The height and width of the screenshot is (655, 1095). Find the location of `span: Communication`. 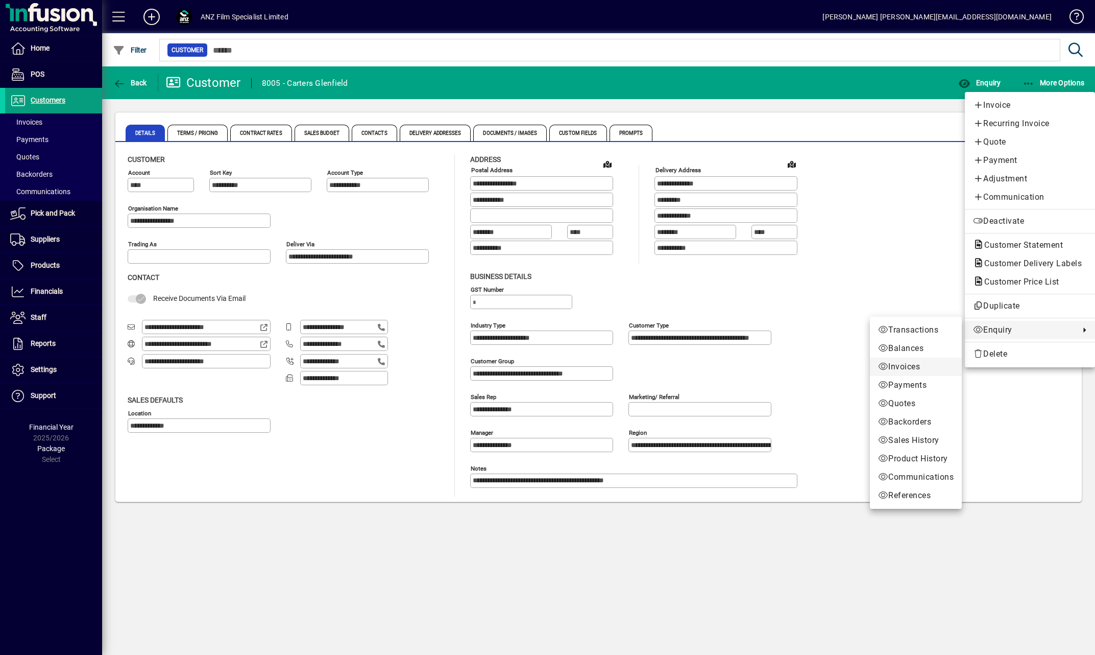

span: Communication is located at coordinates (1030, 197).